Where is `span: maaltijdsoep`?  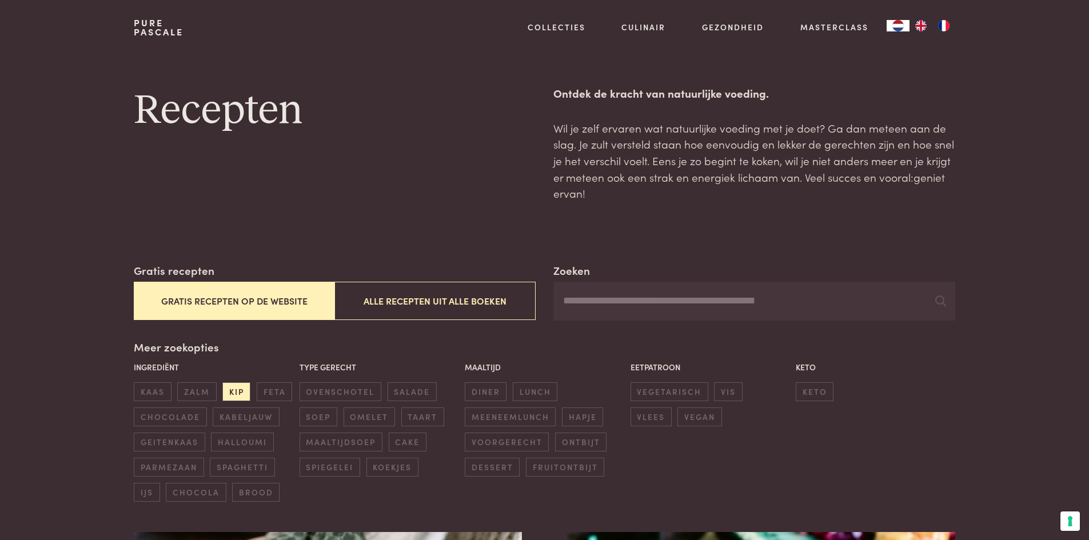
span: maaltijdsoep is located at coordinates (341, 442).